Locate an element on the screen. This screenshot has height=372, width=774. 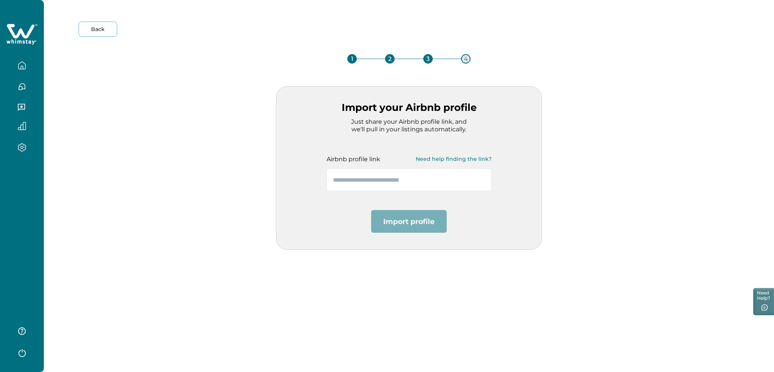
p: Import your Airbnb profile is located at coordinates (409, 107).